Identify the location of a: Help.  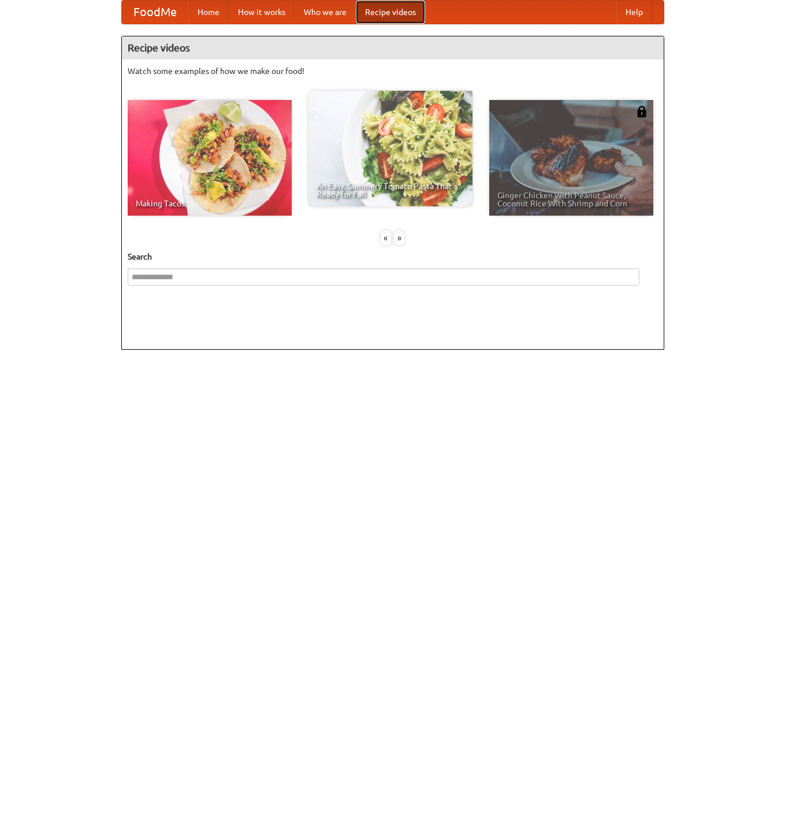
(634, 12).